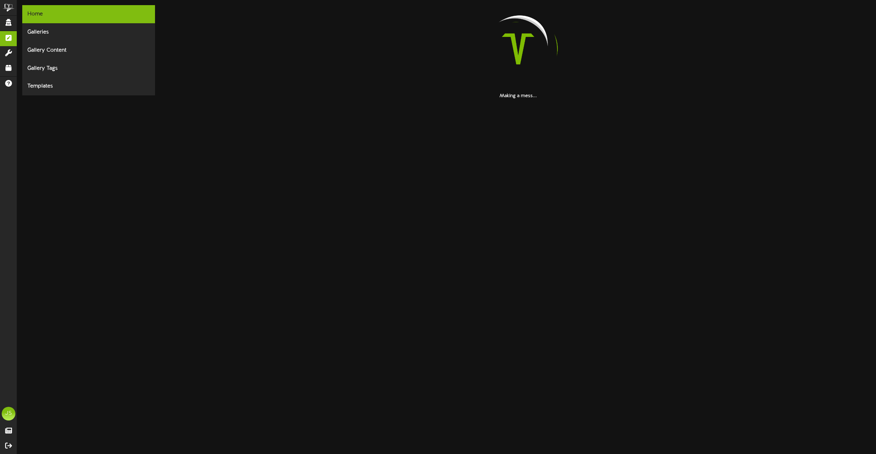 The image size is (876, 454). What do you see at coordinates (89, 68) in the screenshot?
I see `div: Gallery Tags` at bounding box center [89, 68].